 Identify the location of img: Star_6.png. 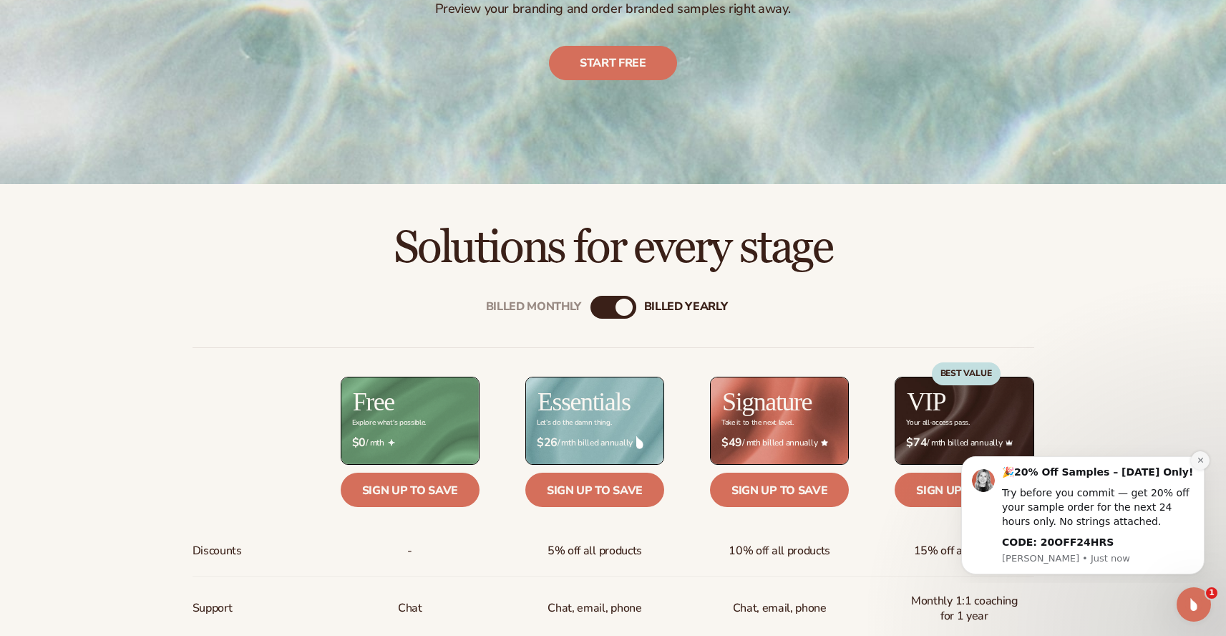
(825, 442).